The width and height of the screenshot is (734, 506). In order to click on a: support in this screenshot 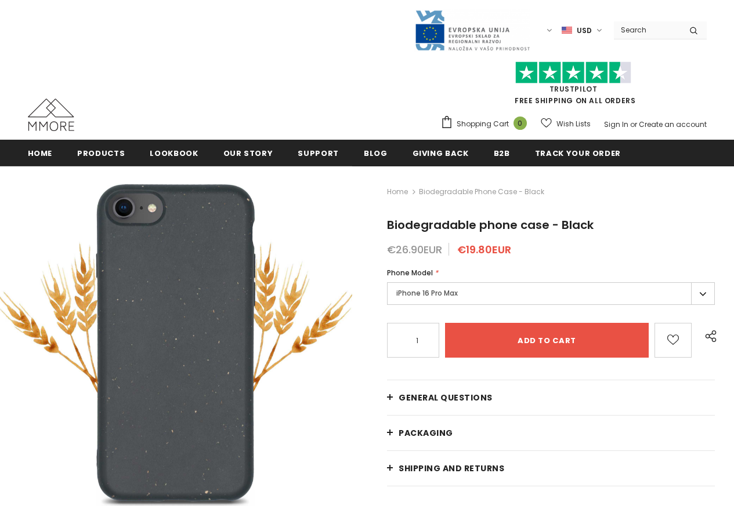, I will do `click(318, 153)`.